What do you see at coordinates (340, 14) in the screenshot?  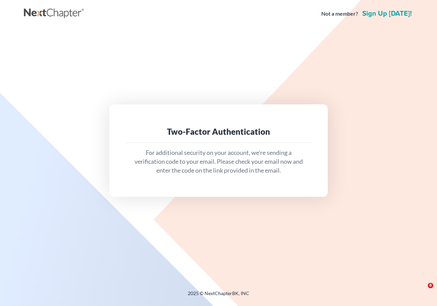 I see `strong: Not a member?` at bounding box center [340, 14].